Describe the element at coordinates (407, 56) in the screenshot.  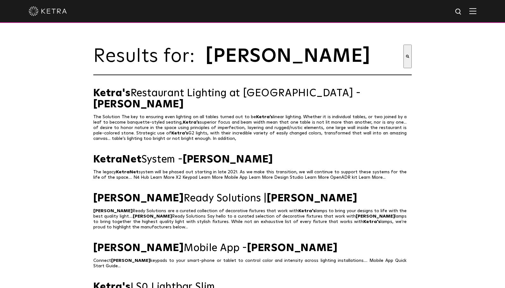
I see `button: Search` at that location.